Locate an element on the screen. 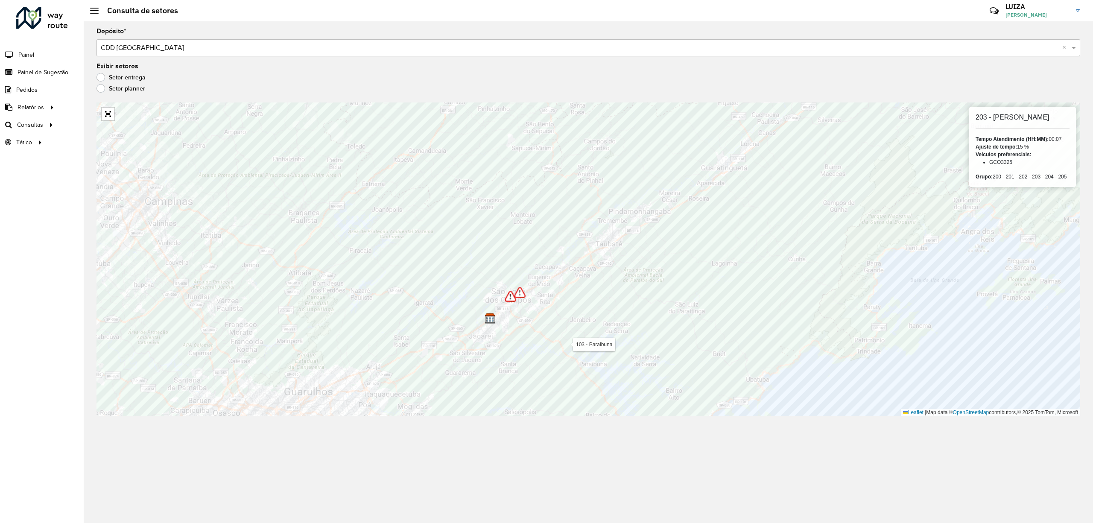  div: 200 - 201 - 202 - 203 - 204 - 205 is located at coordinates (1023, 177).